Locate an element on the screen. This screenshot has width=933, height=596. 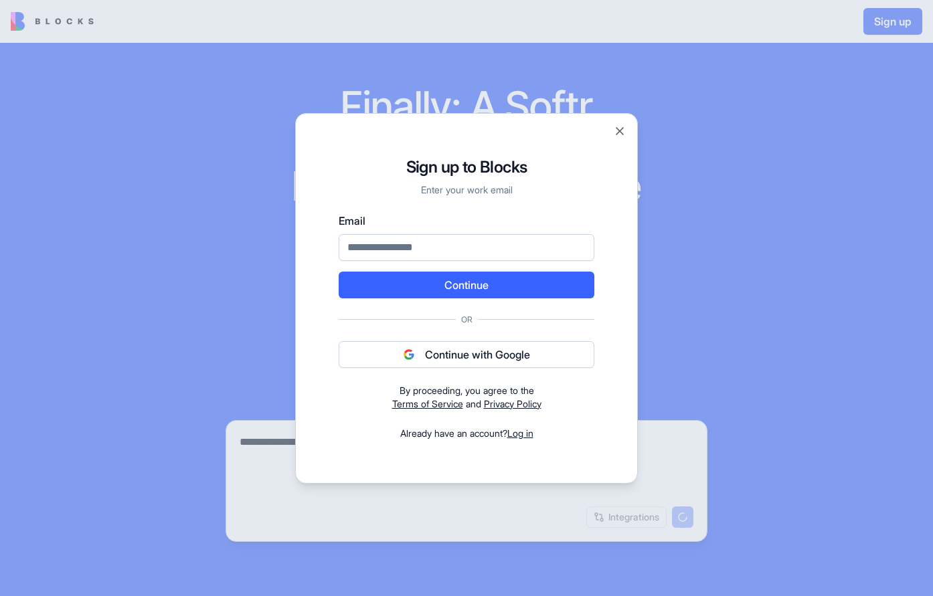
a: Terms of Service is located at coordinates (428, 403).